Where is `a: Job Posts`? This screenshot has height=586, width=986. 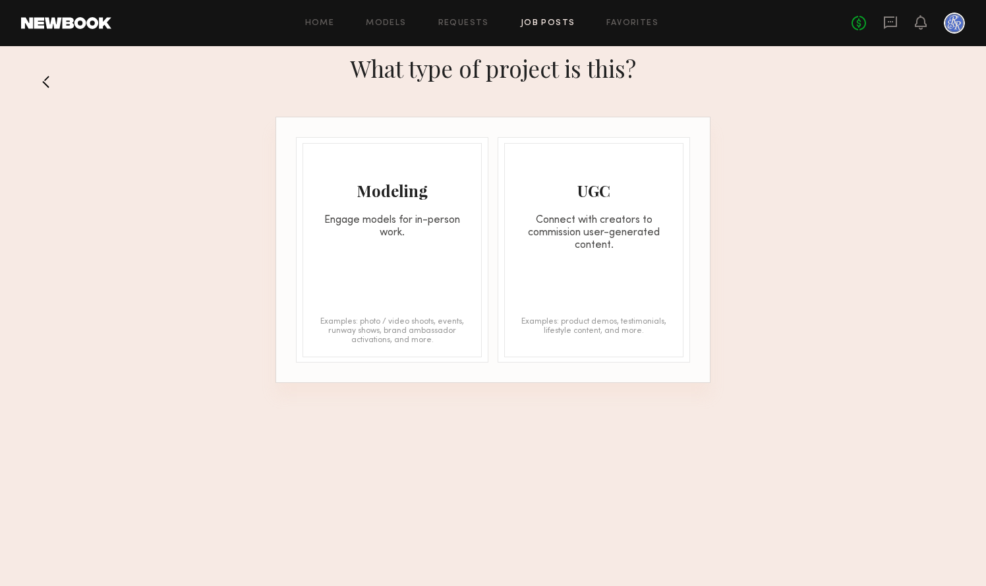
a: Job Posts is located at coordinates (548, 23).